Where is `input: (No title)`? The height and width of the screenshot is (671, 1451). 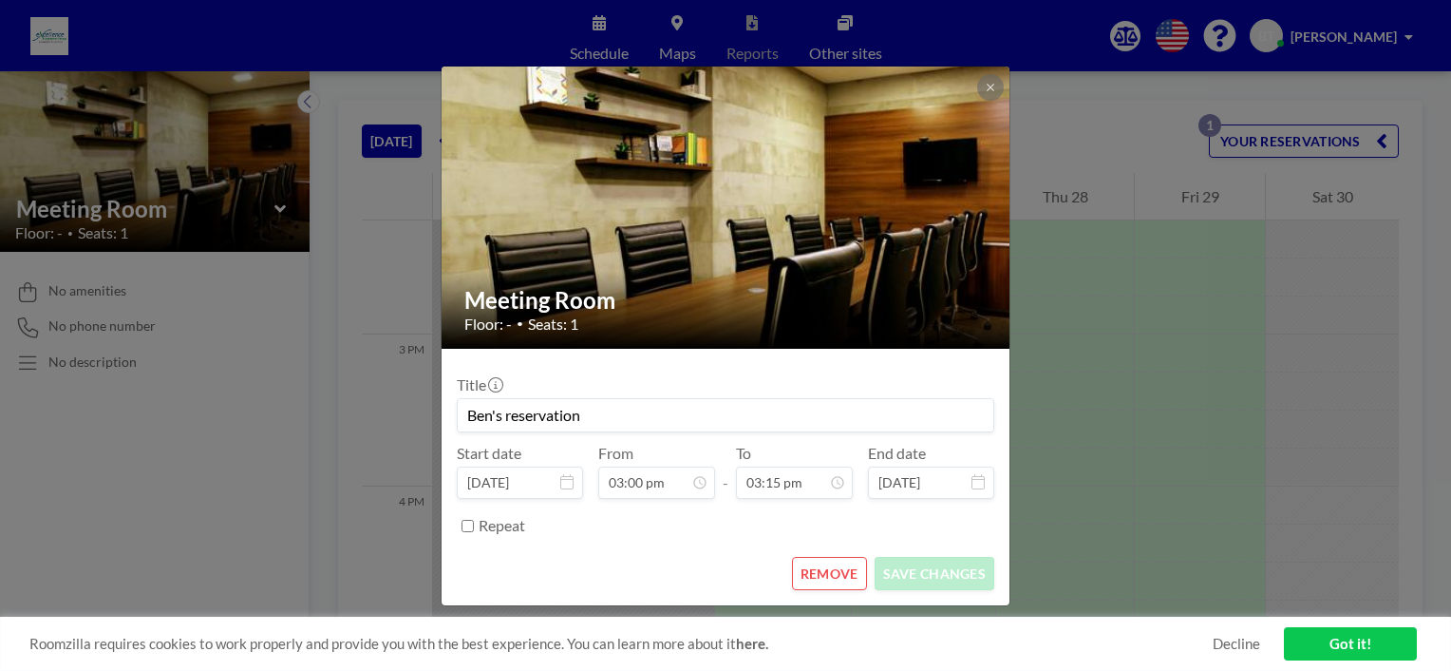
input: (No title) is located at coordinates (726, 415).